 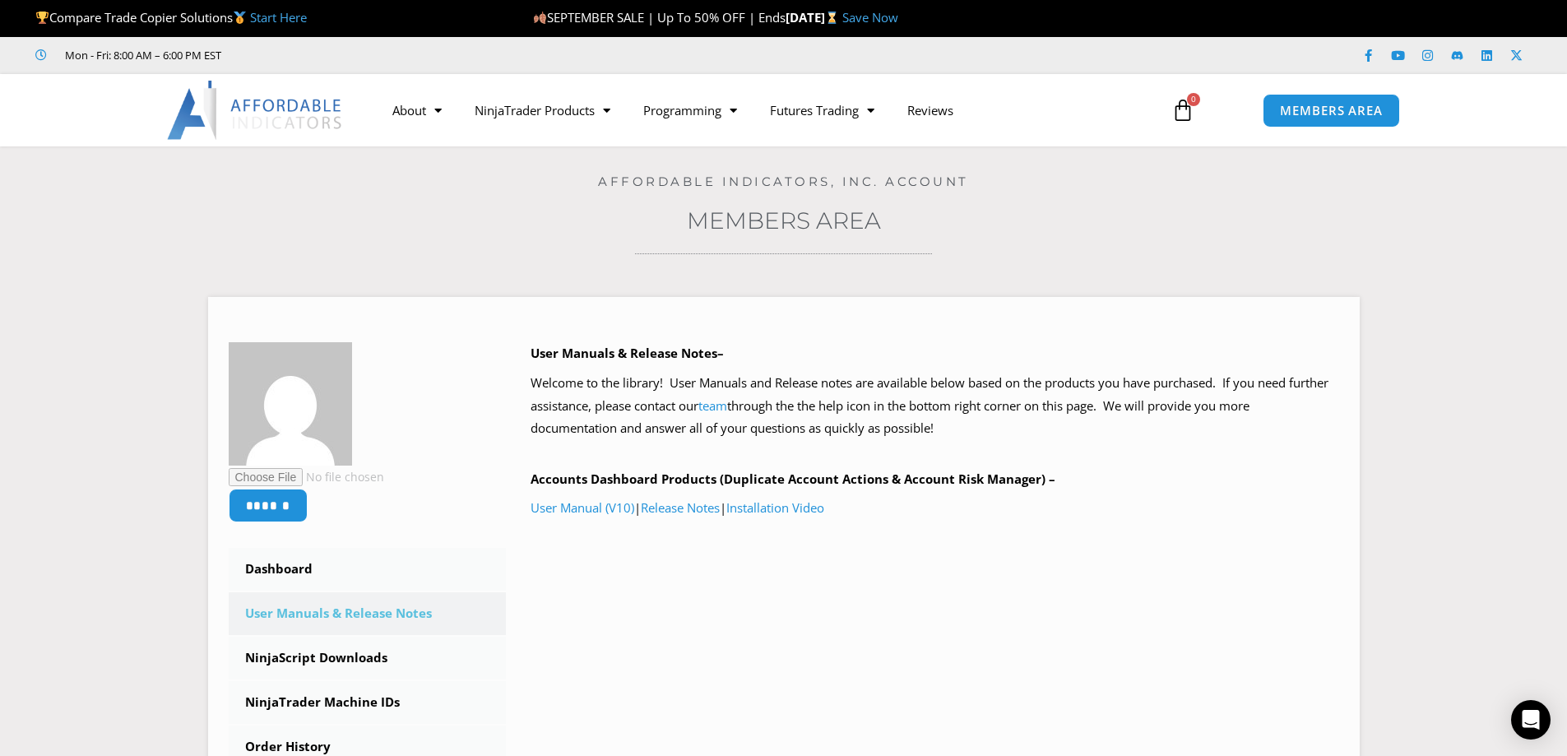 What do you see at coordinates (255, 110) in the screenshot?
I see `img: LogoAI | Affordable Indicators – NinjaTrader` at bounding box center [255, 110].